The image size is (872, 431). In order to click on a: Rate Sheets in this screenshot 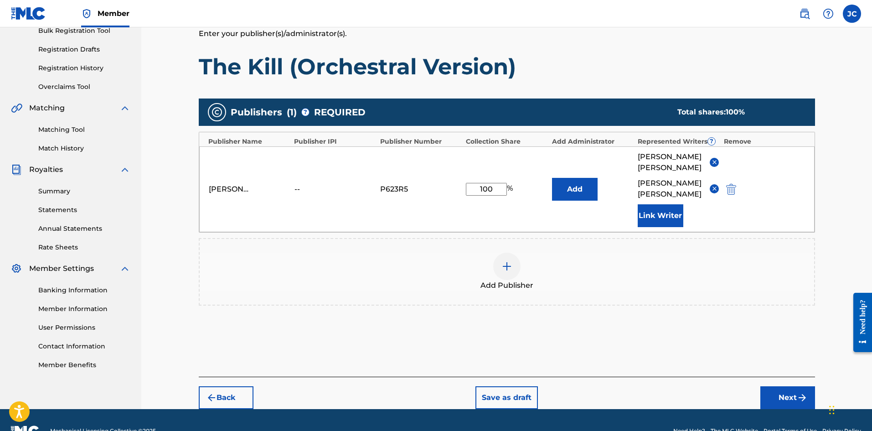, I will do `click(84, 247)`.